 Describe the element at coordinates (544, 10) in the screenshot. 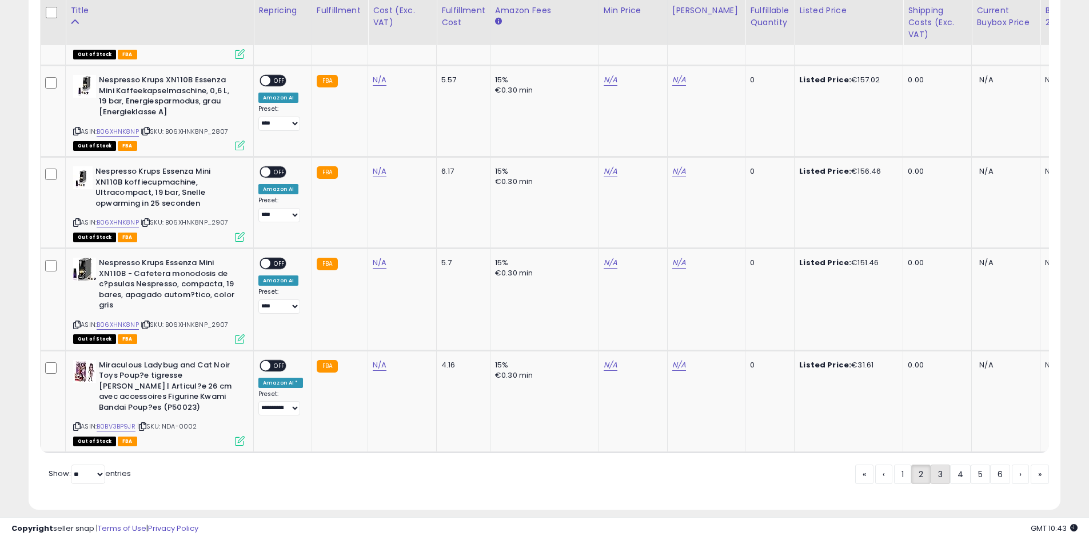

I see `div: Amazon Fees` at that location.